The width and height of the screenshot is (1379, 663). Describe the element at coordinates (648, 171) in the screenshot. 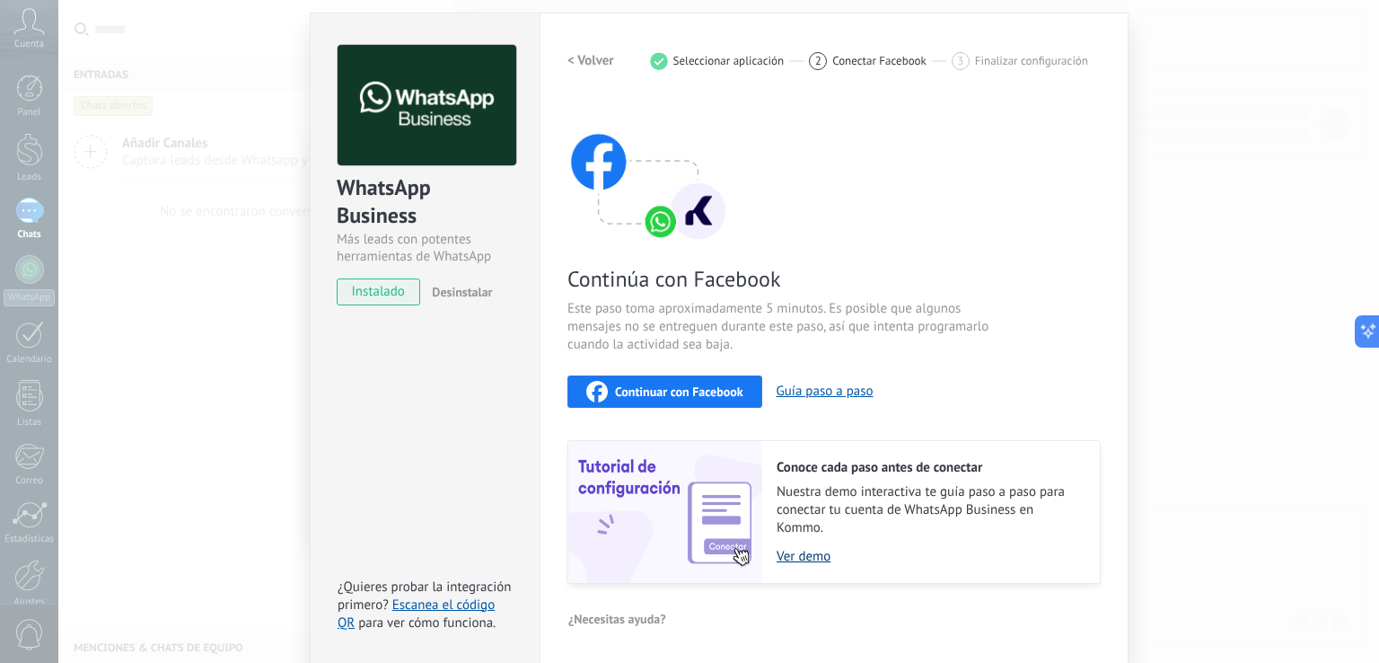

I see `img: connect with facebook` at that location.